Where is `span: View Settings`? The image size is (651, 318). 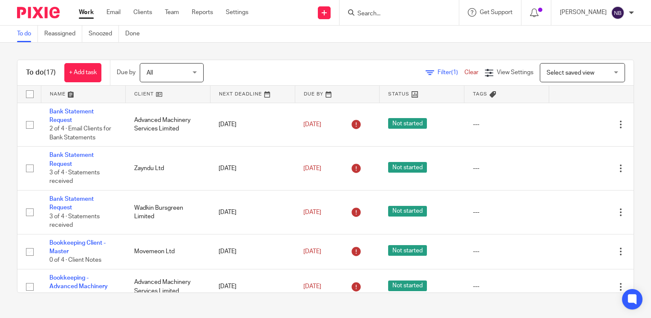 span: View Settings is located at coordinates (515, 72).